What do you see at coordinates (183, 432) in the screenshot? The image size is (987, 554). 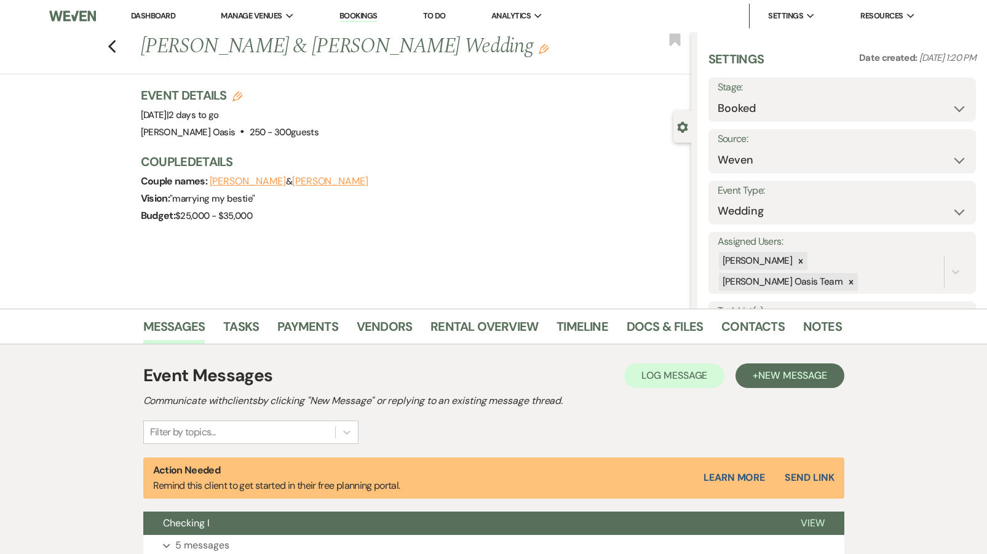 I see `div: Filter by topics...` at bounding box center [183, 432].